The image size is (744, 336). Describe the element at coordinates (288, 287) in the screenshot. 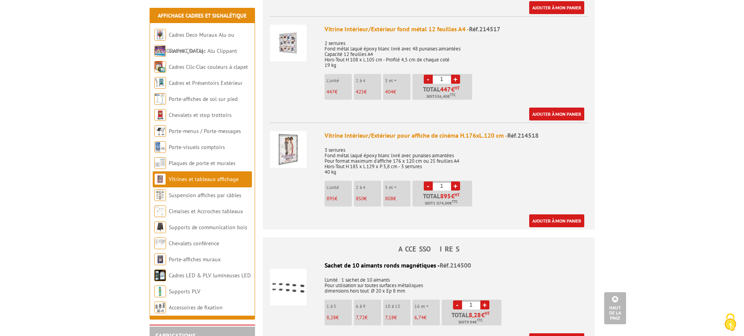

I see `img: Sachet de 10 aimants ronds magnétiques` at that location.